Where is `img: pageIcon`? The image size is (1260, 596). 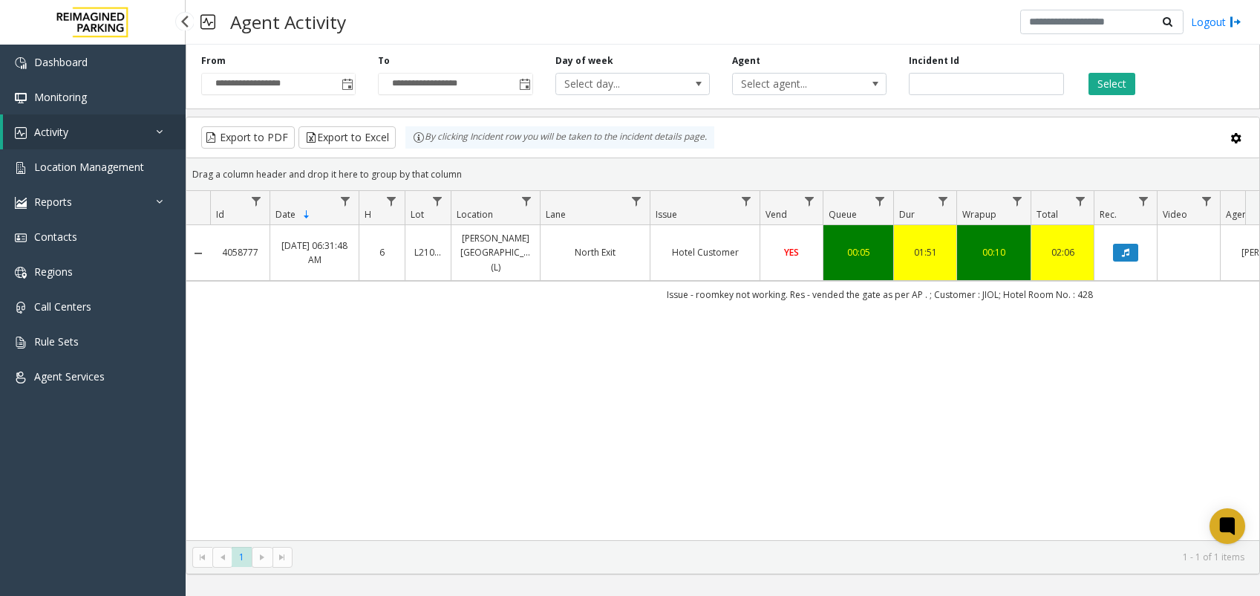 img: pageIcon is located at coordinates (208, 22).